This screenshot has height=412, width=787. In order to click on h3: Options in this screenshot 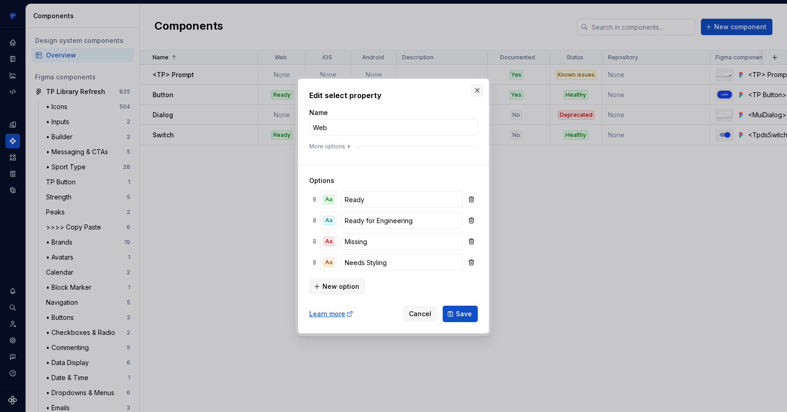, I will do `click(394, 180)`.